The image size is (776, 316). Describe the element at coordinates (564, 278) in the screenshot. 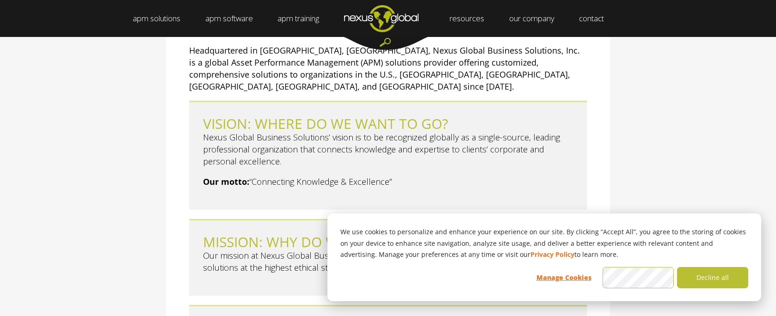

I see `button: Manage Cookies` at that location.